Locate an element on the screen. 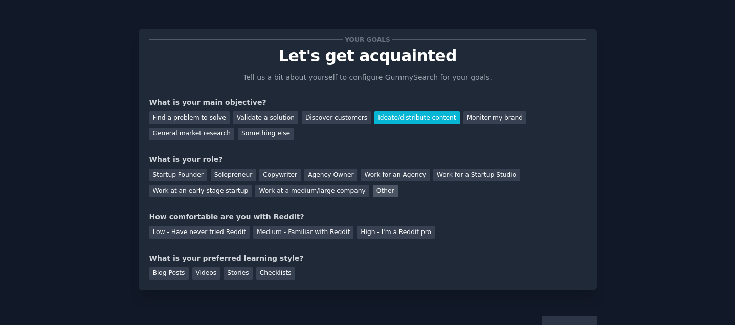  div: Ideate/distribute content is located at coordinates (417, 118).